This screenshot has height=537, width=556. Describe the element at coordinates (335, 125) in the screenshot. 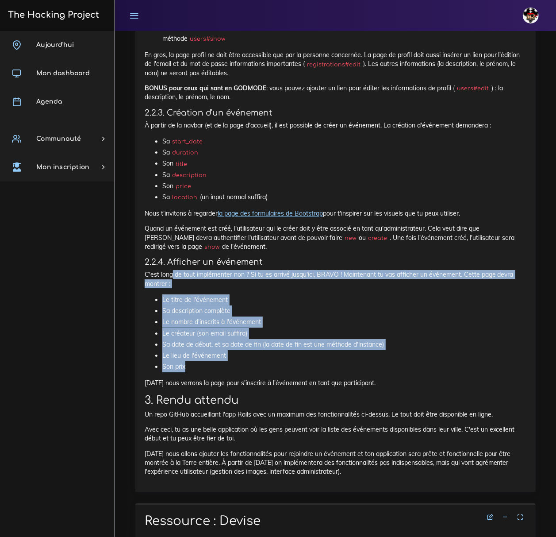

I see `p: À partir de la navbar (et de la page d'accueil), il est possible de créer un événement. La créati...` at that location.